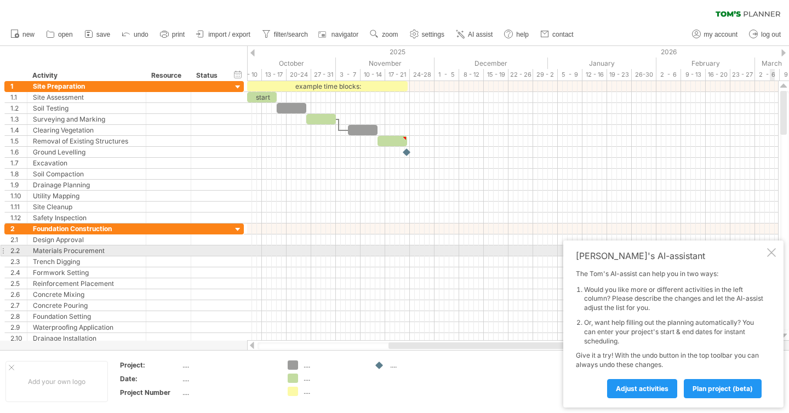 Image resolution: width=789 pixels, height=413 pixels. I want to click on span: import / export, so click(229, 35).